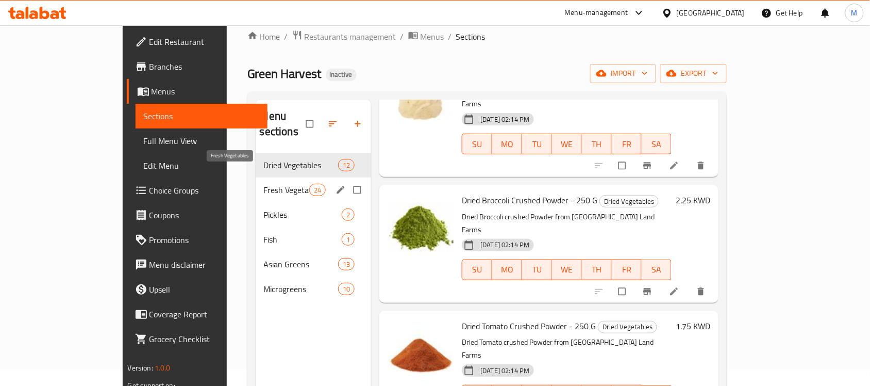 This screenshot has height=386, width=870. Describe the element at coordinates (303, 214) in the screenshot. I see `span: Pickles` at that location.